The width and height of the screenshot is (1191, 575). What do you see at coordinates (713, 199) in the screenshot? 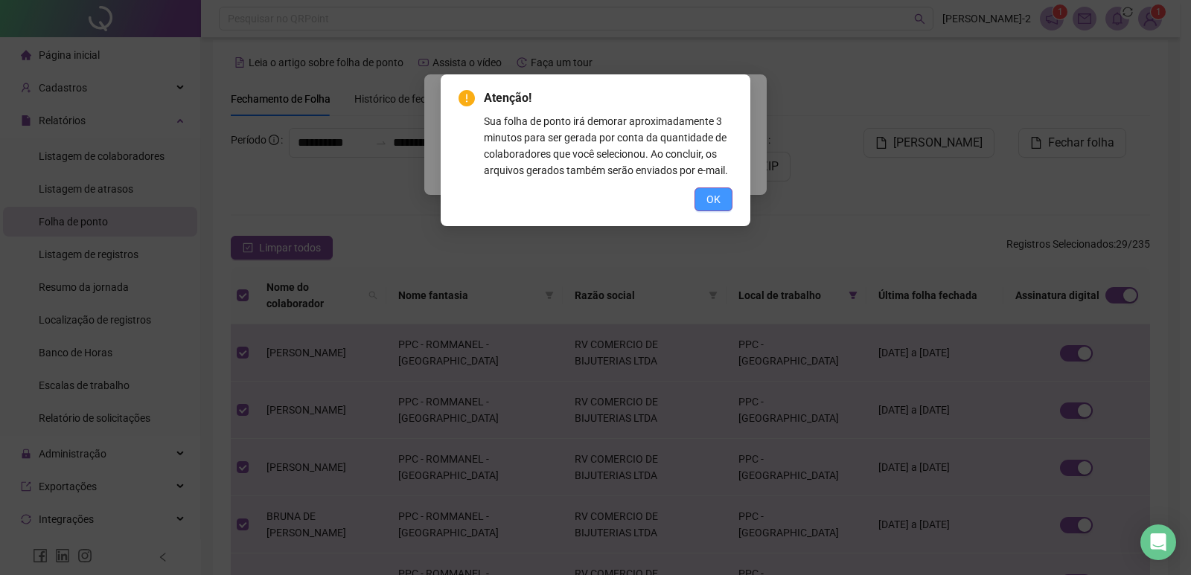
I see `span: OK` at bounding box center [713, 199].